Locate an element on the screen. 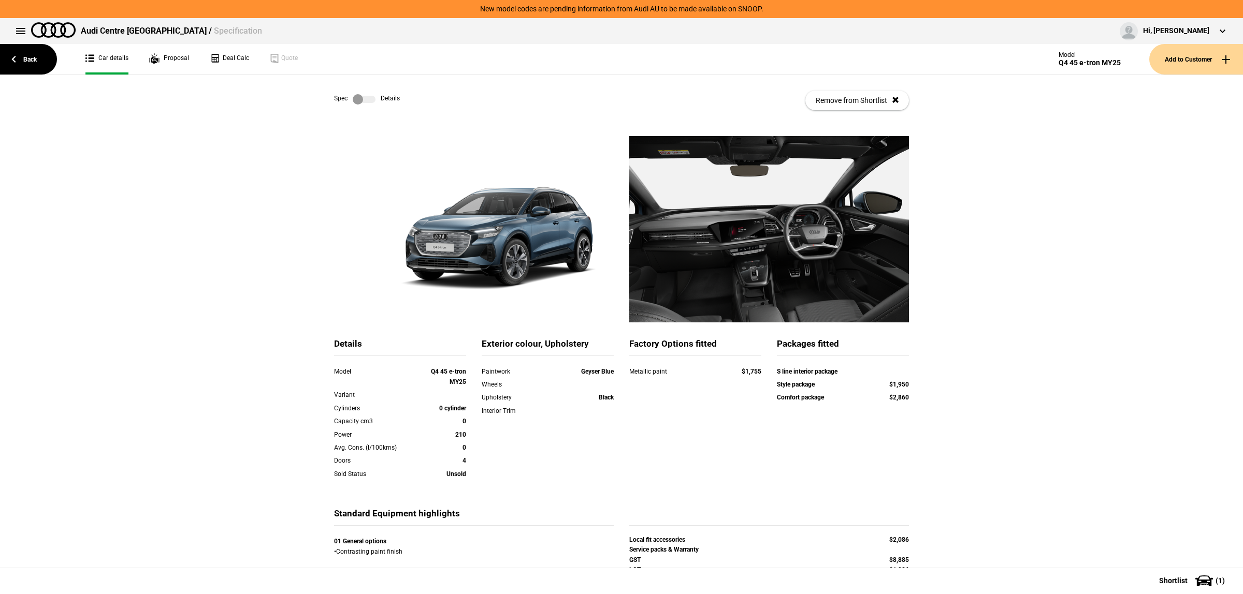 The height and width of the screenshot is (594, 1243). div: Factory Options fitted is located at coordinates (695, 347).